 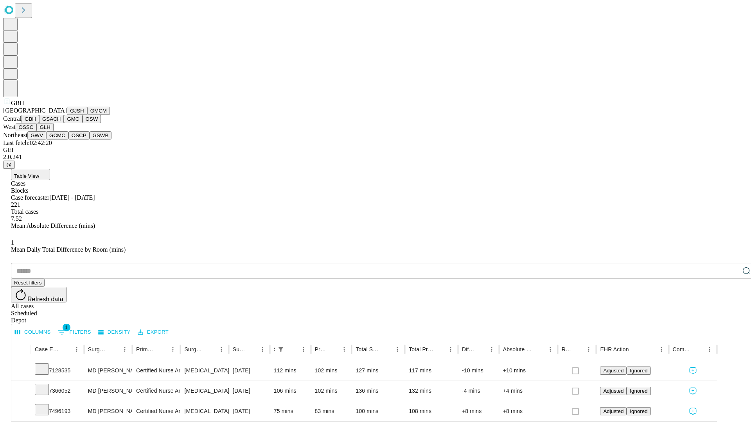 I want to click on div: -4 mins, so click(x=478, y=391).